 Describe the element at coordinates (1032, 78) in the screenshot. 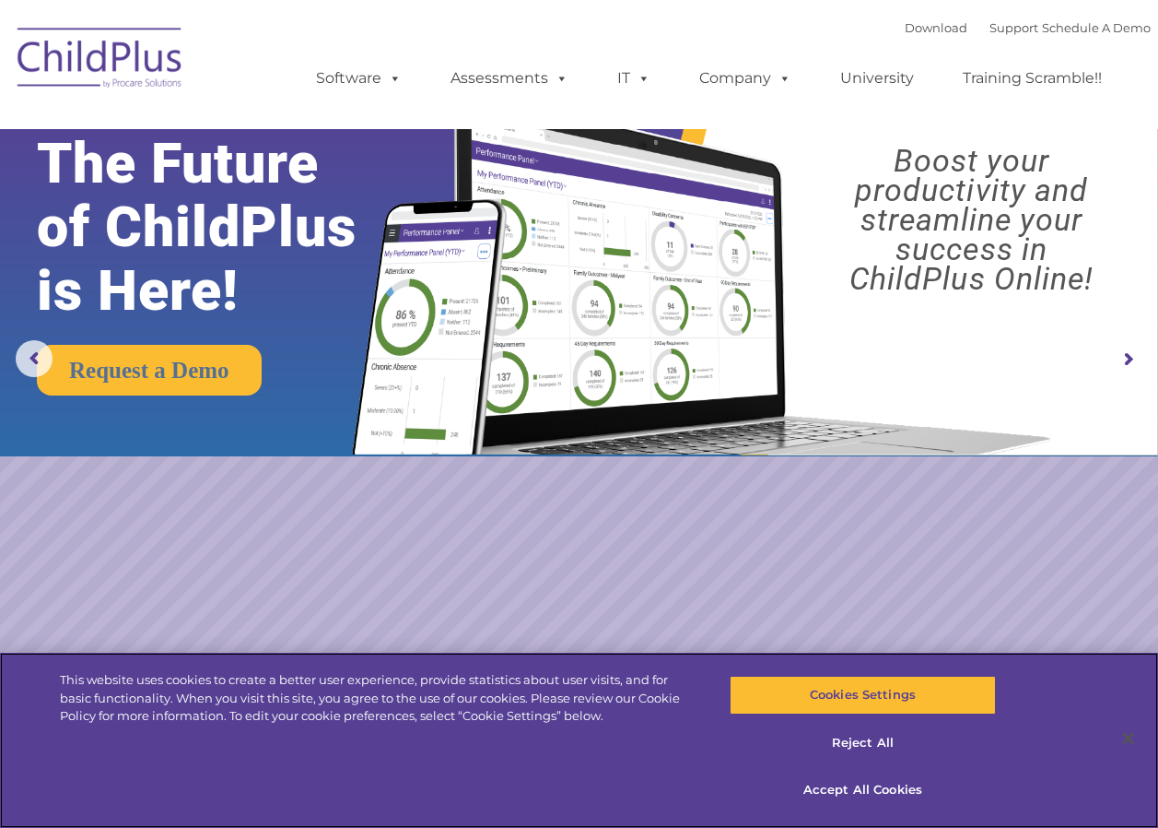

I see `a: Training Scramble!!` at that location.